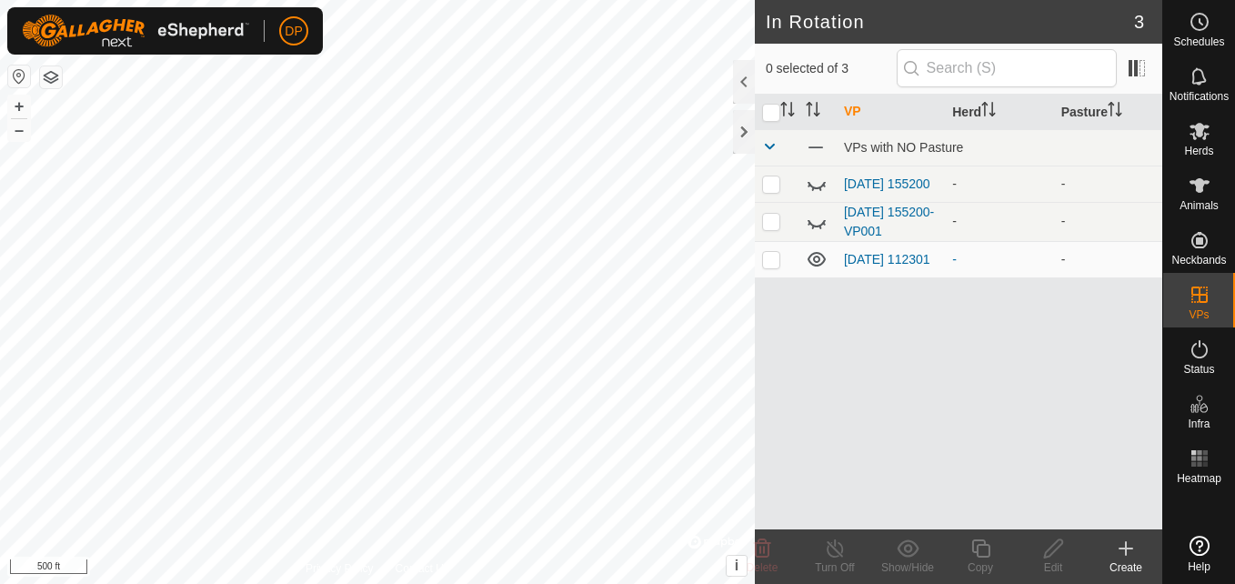 This screenshot has width=1235, height=584. What do you see at coordinates (908, 568) in the screenshot?
I see `div: Show/Hide` at bounding box center [908, 568].